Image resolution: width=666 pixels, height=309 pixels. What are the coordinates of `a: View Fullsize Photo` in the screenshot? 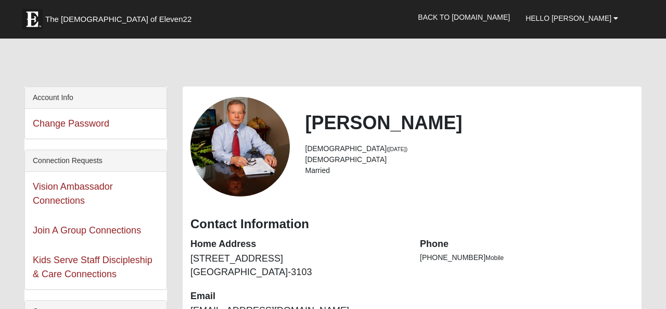 It's located at (240, 146).